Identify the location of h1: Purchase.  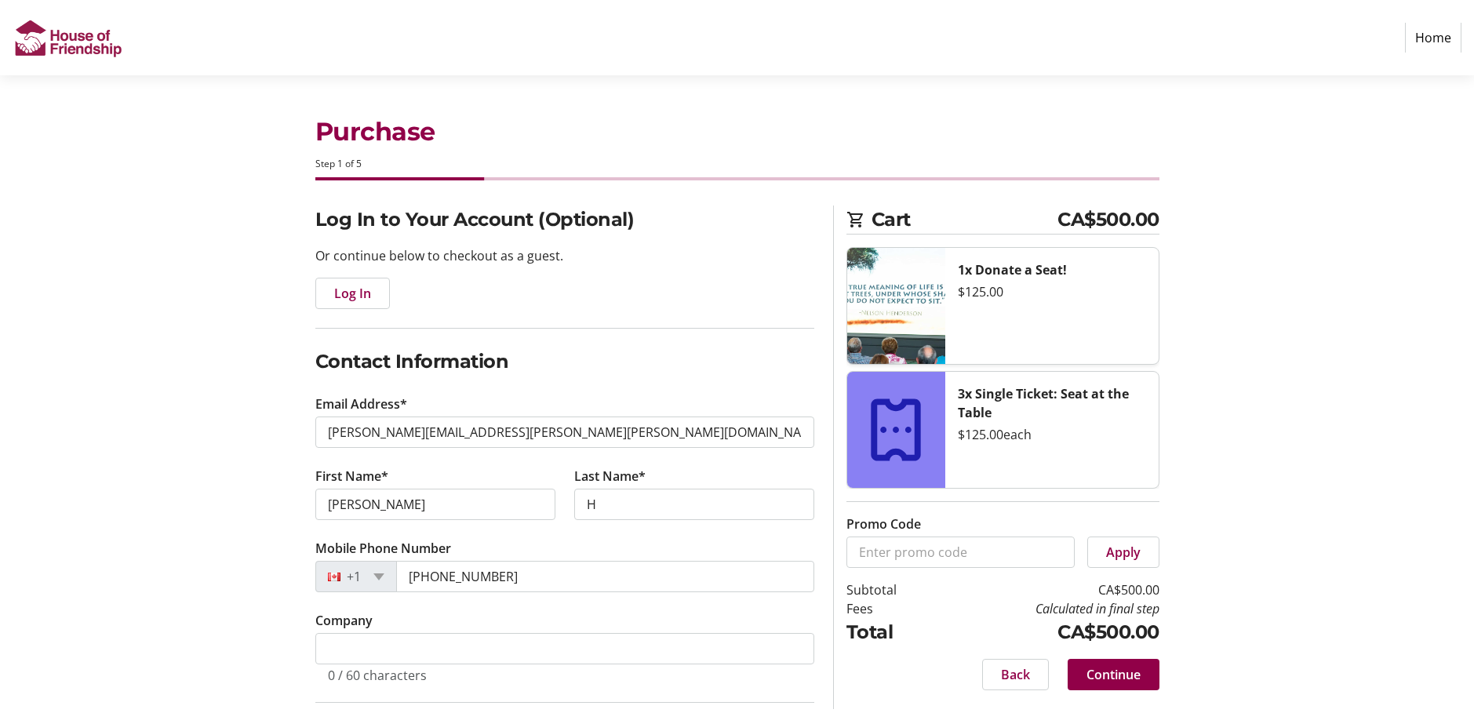
(737, 132).